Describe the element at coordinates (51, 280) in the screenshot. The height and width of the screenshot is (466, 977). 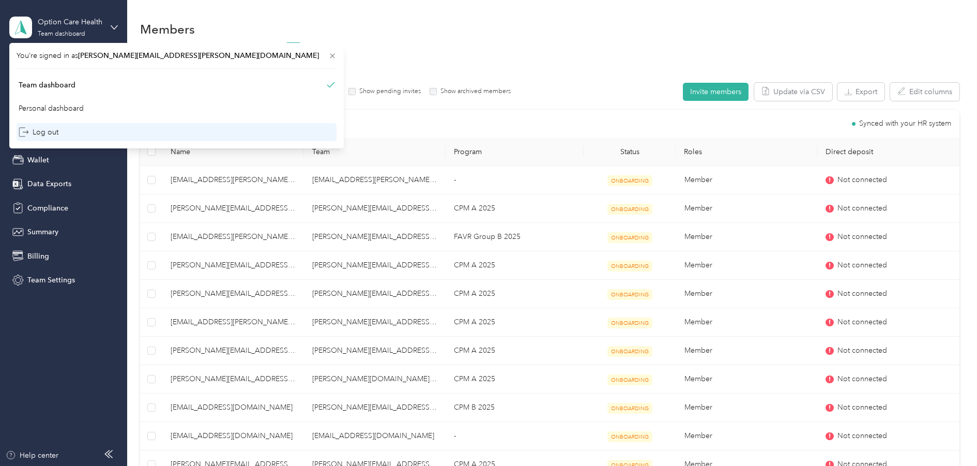
I see `span: Team Settings` at that location.